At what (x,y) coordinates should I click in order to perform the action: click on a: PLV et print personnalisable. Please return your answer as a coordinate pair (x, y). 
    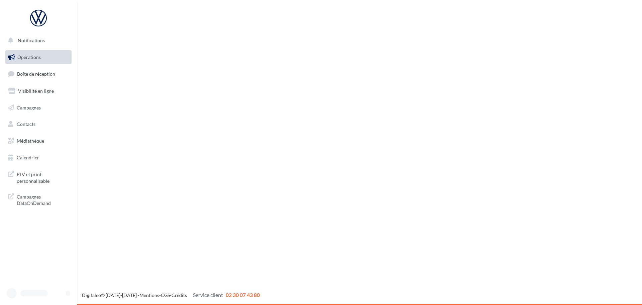
    Looking at the image, I should click on (38, 177).